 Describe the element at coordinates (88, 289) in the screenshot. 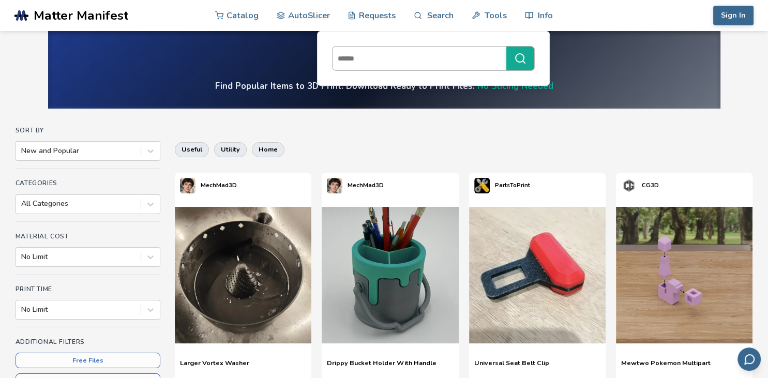

I see `h4: Print Time` at that location.